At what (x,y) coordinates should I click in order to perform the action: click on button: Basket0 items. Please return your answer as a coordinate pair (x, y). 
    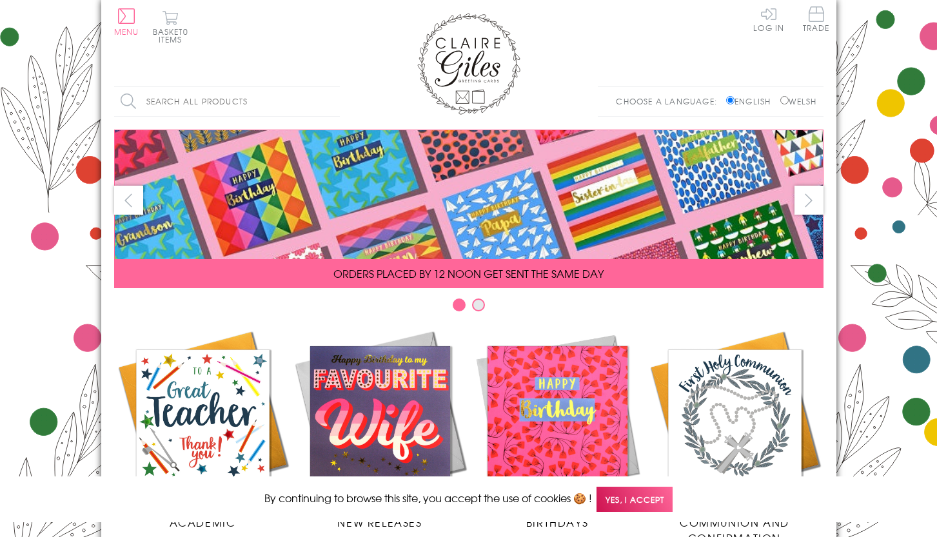
    Looking at the image, I should click on (170, 26).